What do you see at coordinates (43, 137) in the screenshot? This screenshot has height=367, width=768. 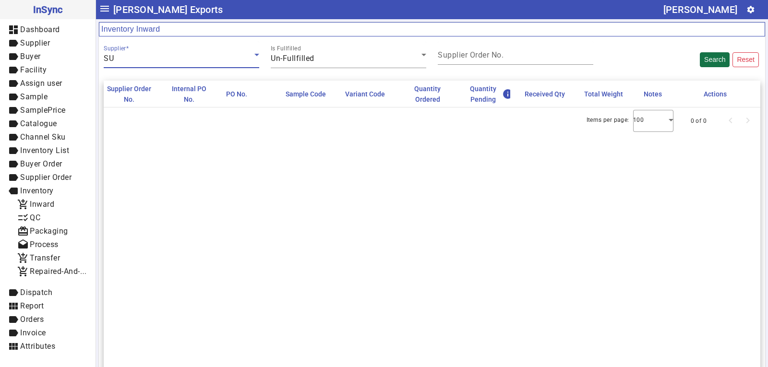 I see `span: Channel Sku` at bounding box center [43, 137].